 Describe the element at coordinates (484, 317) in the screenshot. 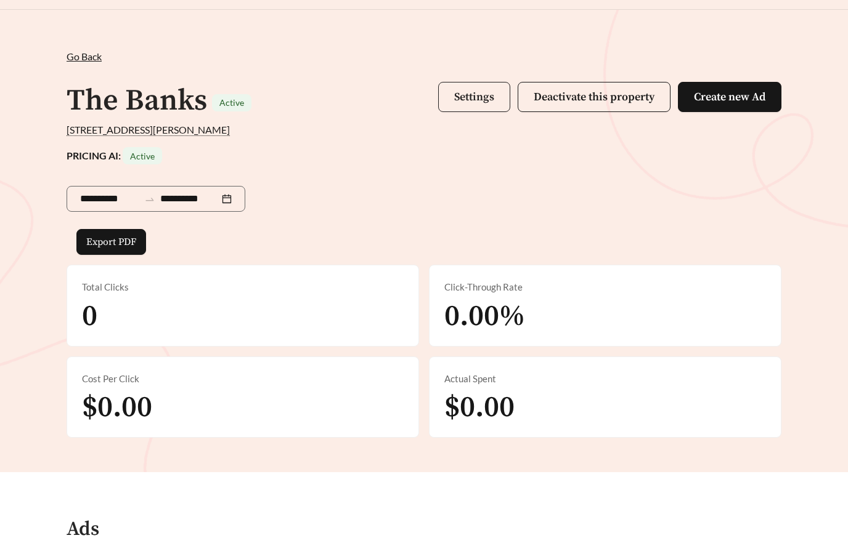

I see `span: 0.00%` at that location.